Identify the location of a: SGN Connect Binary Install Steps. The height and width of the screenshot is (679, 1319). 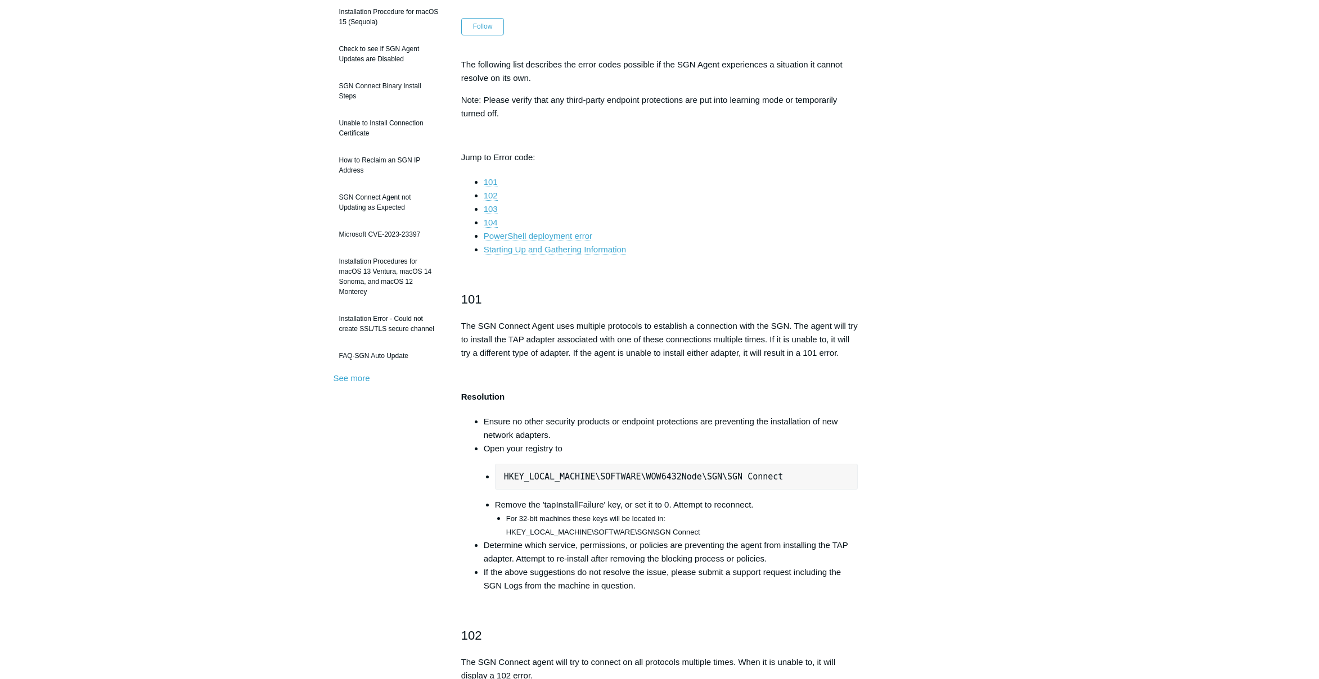
(389, 91).